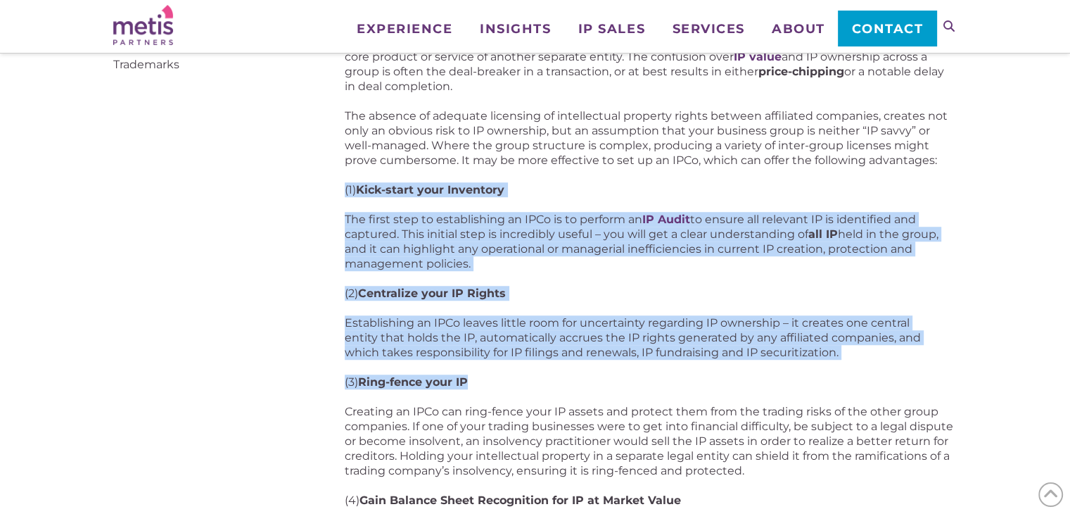 Image resolution: width=1070 pixels, height=514 pixels. What do you see at coordinates (651, 337) in the screenshot?
I see `p: Establishing an IPCo leaves little room for uncertainty regarding IP ownership – it creates one c...` at bounding box center [651, 337].